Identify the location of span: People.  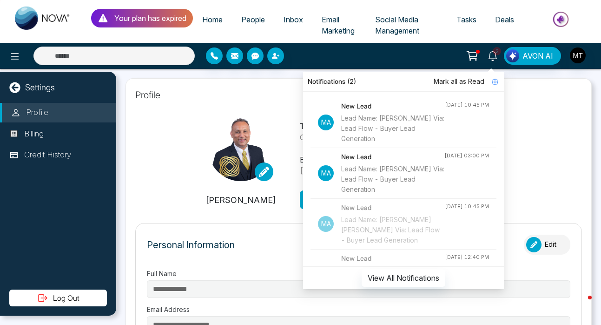
(253, 20).